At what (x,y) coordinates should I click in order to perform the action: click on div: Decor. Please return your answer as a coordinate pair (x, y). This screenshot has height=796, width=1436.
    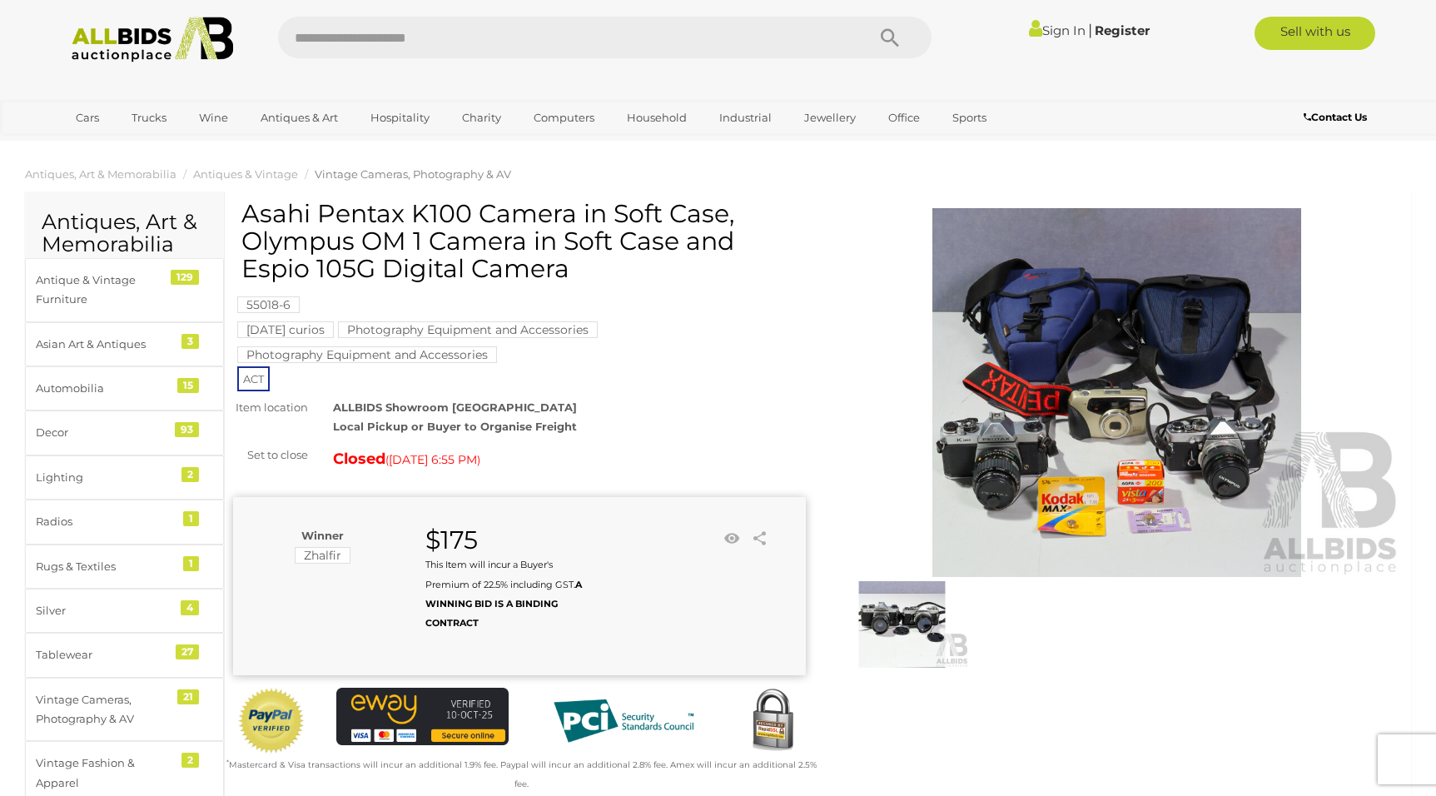
    Looking at the image, I should click on (104, 432).